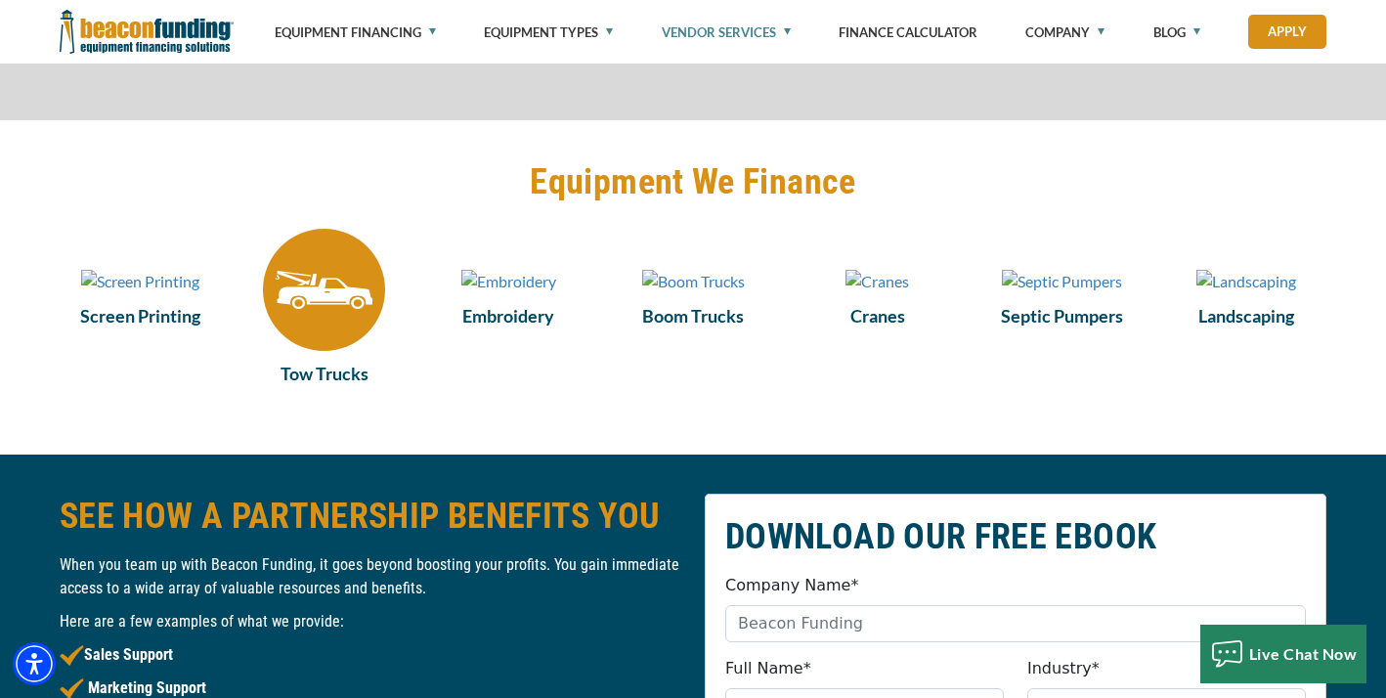  I want to click on img: Cranes, so click(877, 282).